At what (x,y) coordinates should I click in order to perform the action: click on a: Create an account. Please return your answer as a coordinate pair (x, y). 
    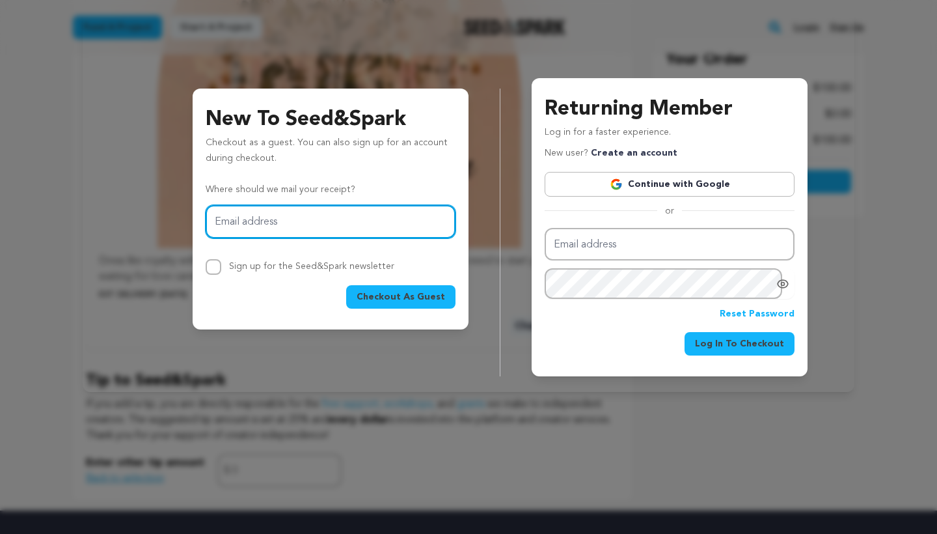
    Looking at the image, I should click on (634, 153).